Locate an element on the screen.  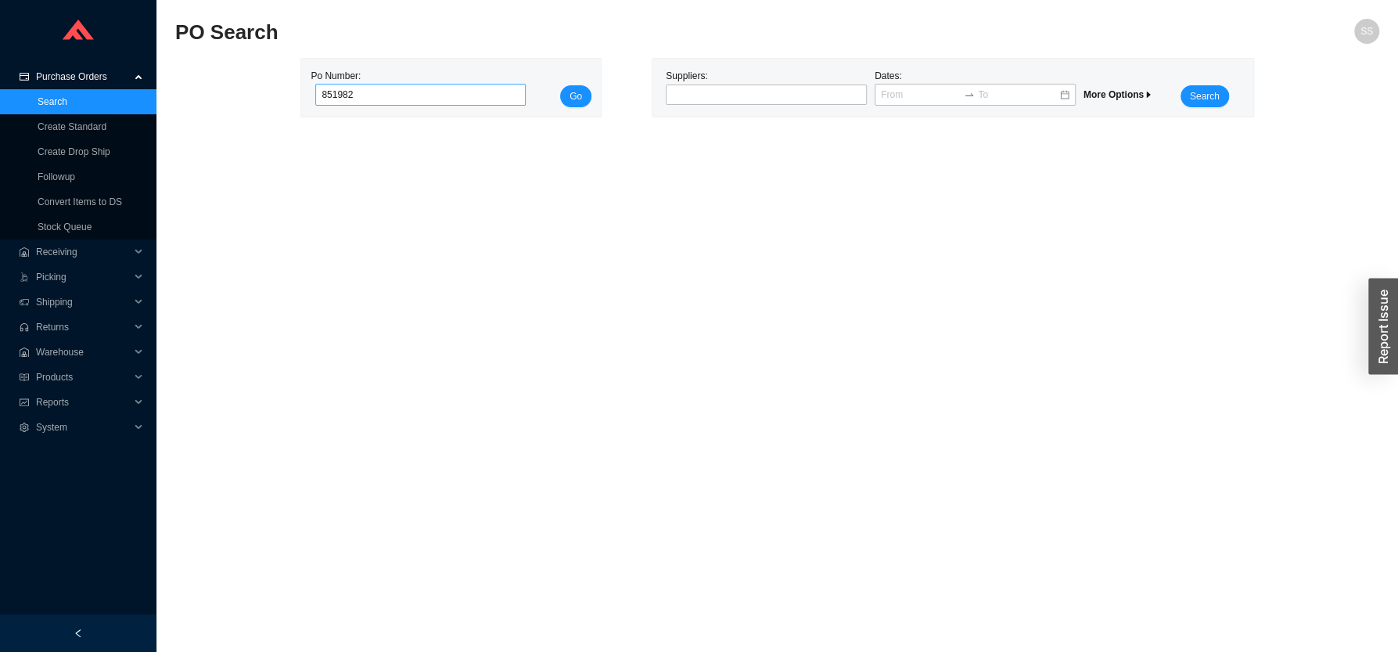
span: Purchase Orders is located at coordinates (83, 77).